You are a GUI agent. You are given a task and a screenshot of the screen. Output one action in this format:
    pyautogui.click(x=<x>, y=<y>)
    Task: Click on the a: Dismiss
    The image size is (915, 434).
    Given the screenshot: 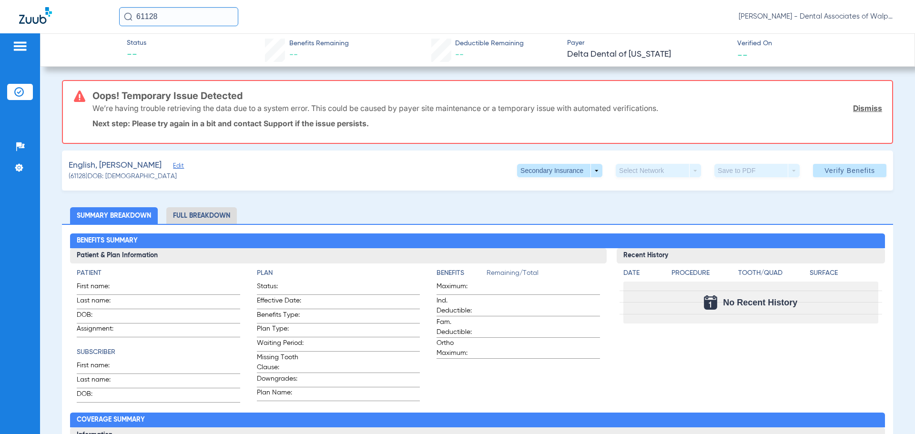 What is the action you would take?
    pyautogui.click(x=868, y=108)
    